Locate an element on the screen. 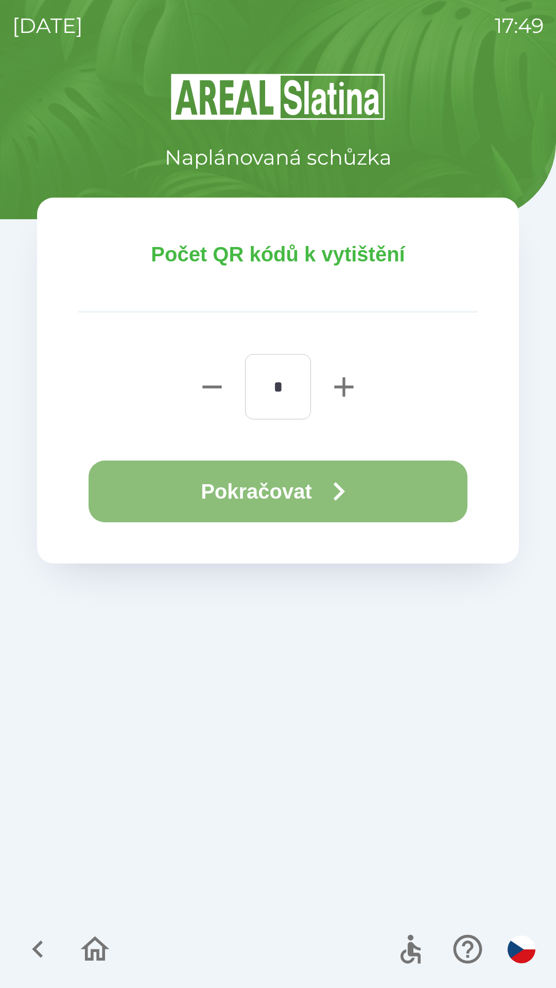 Image resolution: width=556 pixels, height=988 pixels. img: Logo is located at coordinates (278, 97).